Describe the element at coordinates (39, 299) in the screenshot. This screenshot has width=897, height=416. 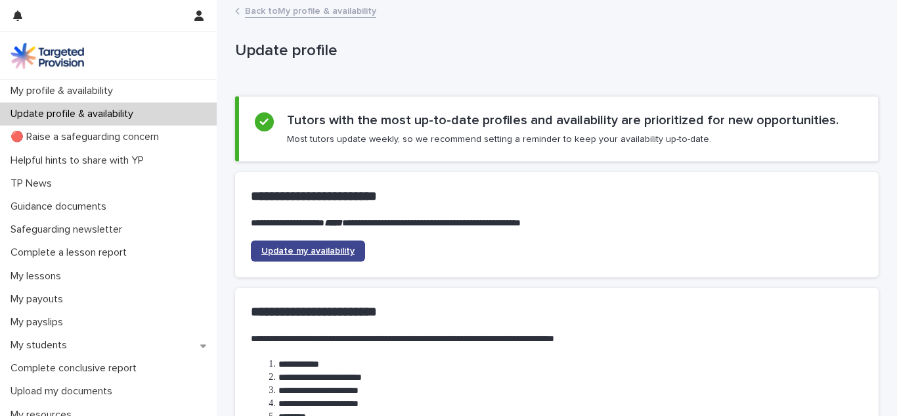
I see `p: My payouts` at that location.